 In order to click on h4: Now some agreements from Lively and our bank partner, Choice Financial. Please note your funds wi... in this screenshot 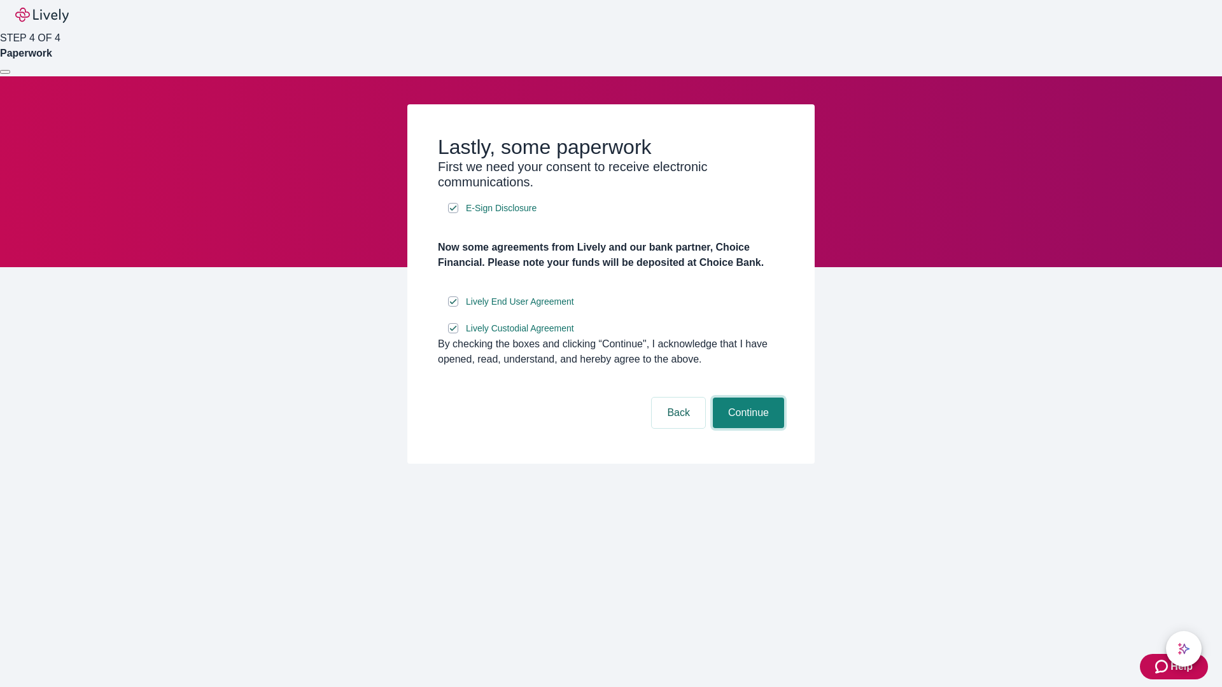, I will do `click(611, 255)`.